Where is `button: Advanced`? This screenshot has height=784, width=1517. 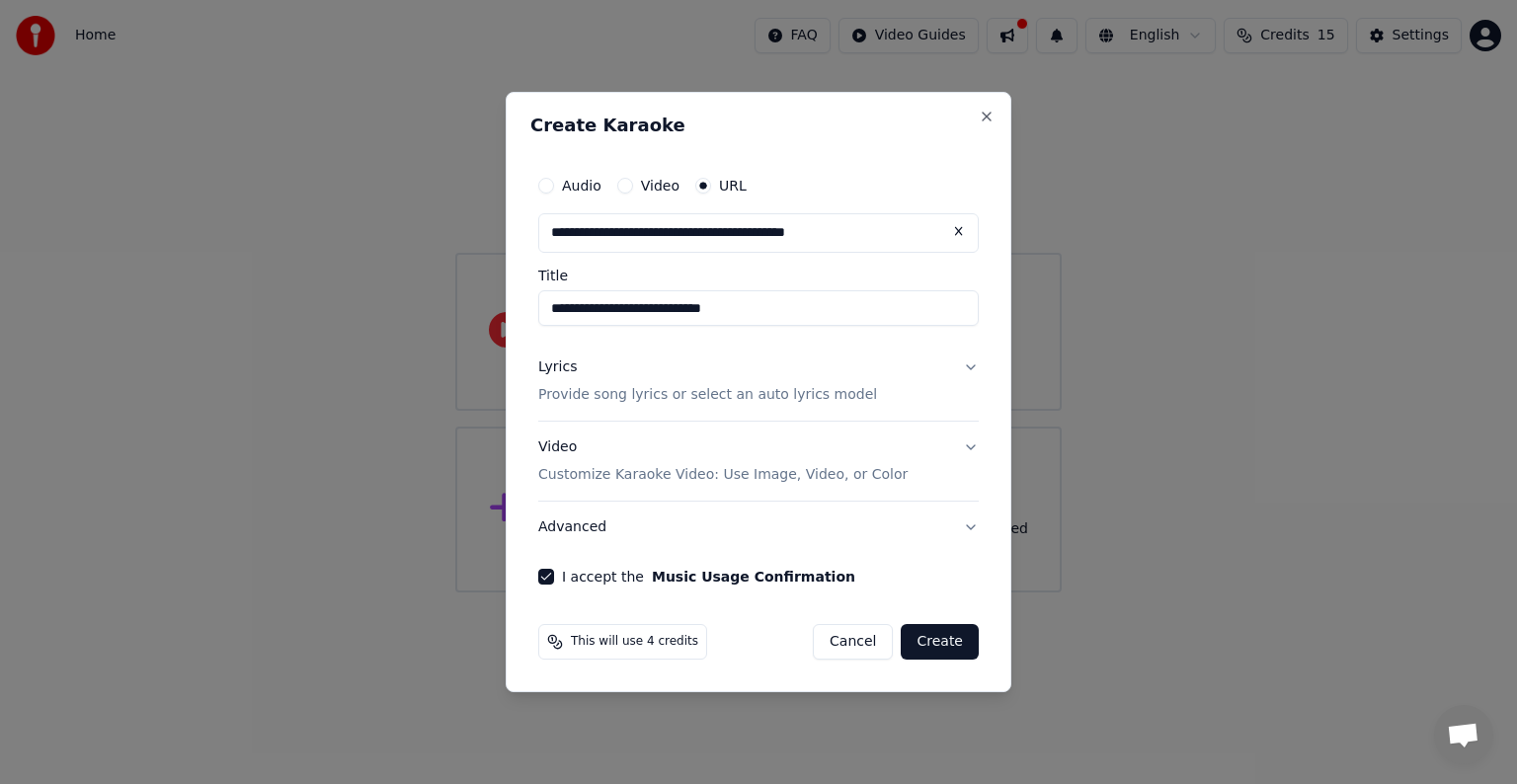
button: Advanced is located at coordinates (758, 527).